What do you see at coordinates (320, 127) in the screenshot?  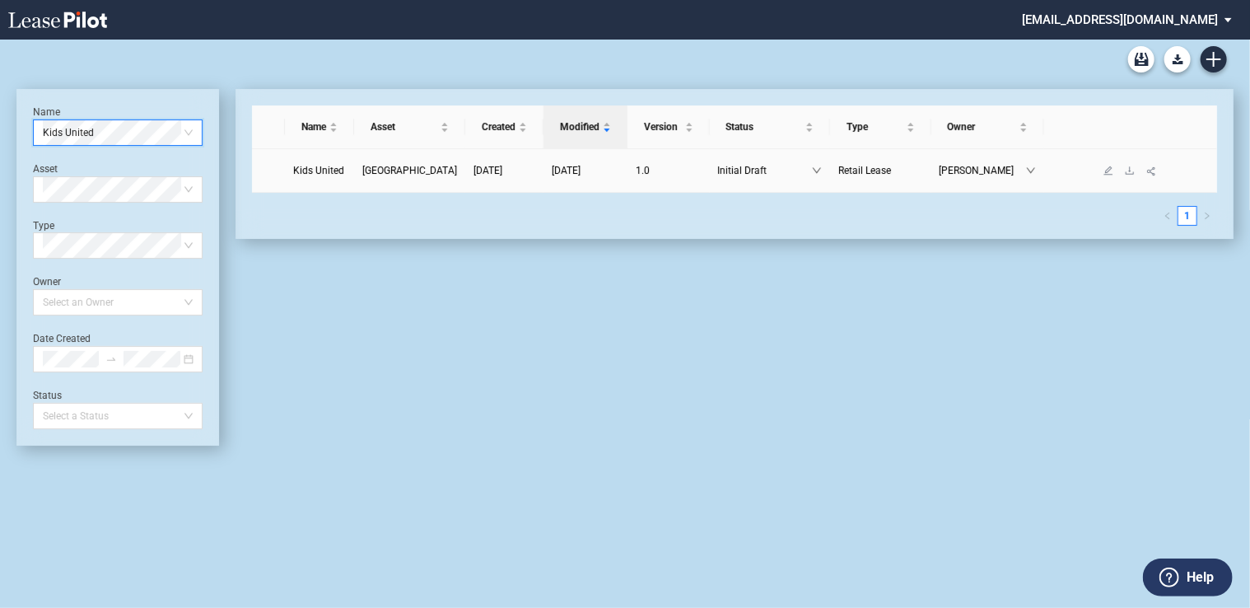 I see `th: Name` at bounding box center [320, 127].